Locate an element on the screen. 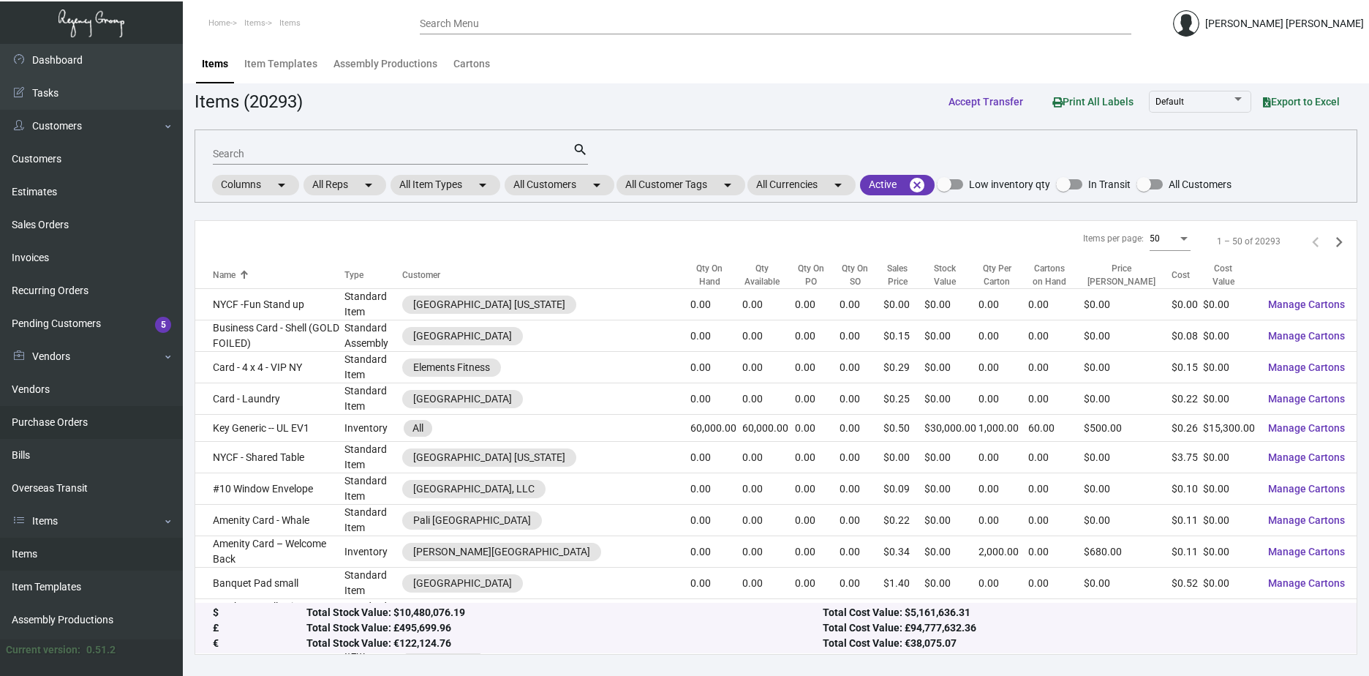 The height and width of the screenshot is (676, 1369). td: $0.50 is located at coordinates (904, 428).